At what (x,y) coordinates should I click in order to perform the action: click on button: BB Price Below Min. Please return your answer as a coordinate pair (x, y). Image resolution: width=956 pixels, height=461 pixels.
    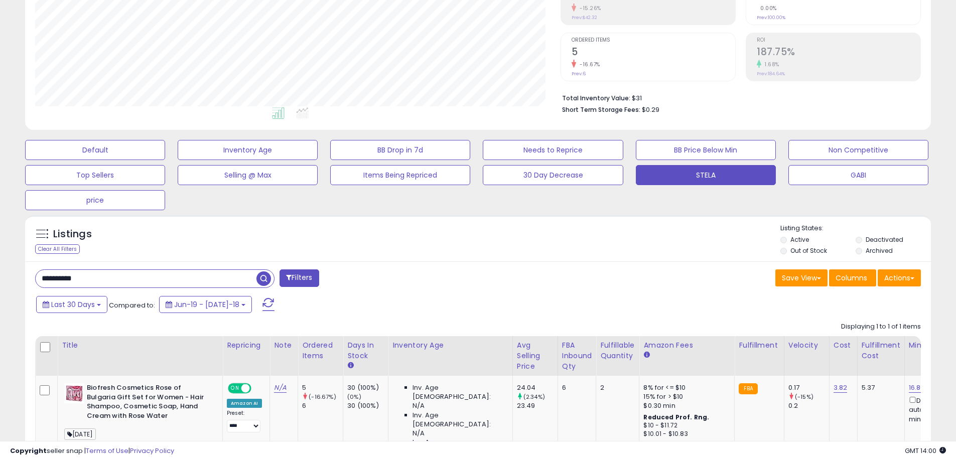
    Looking at the image, I should click on (705, 150).